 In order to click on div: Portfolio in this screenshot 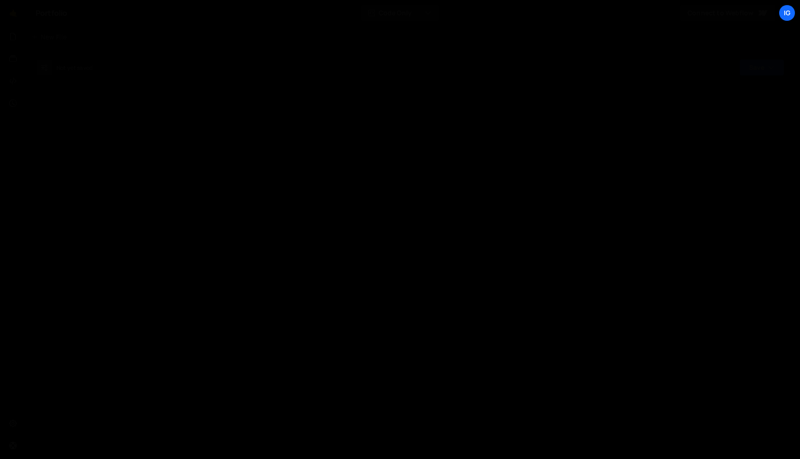, I will do `click(51, 13)`.